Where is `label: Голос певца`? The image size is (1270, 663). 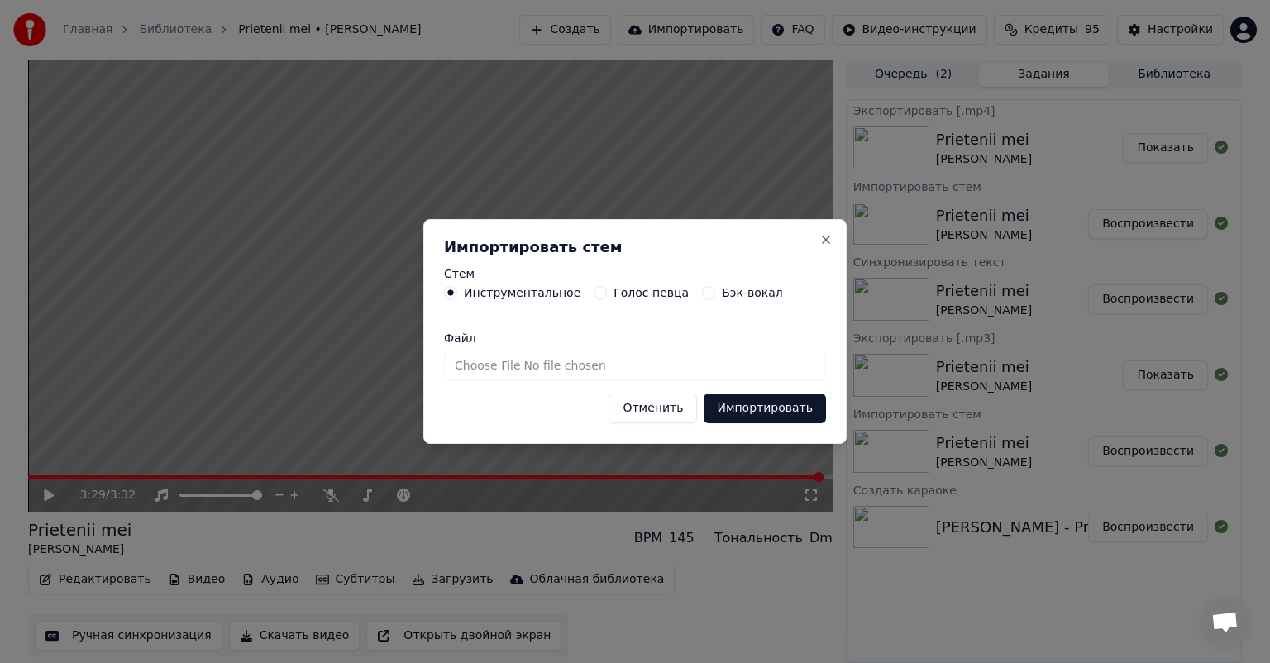 label: Голос певца is located at coordinates (650, 293).